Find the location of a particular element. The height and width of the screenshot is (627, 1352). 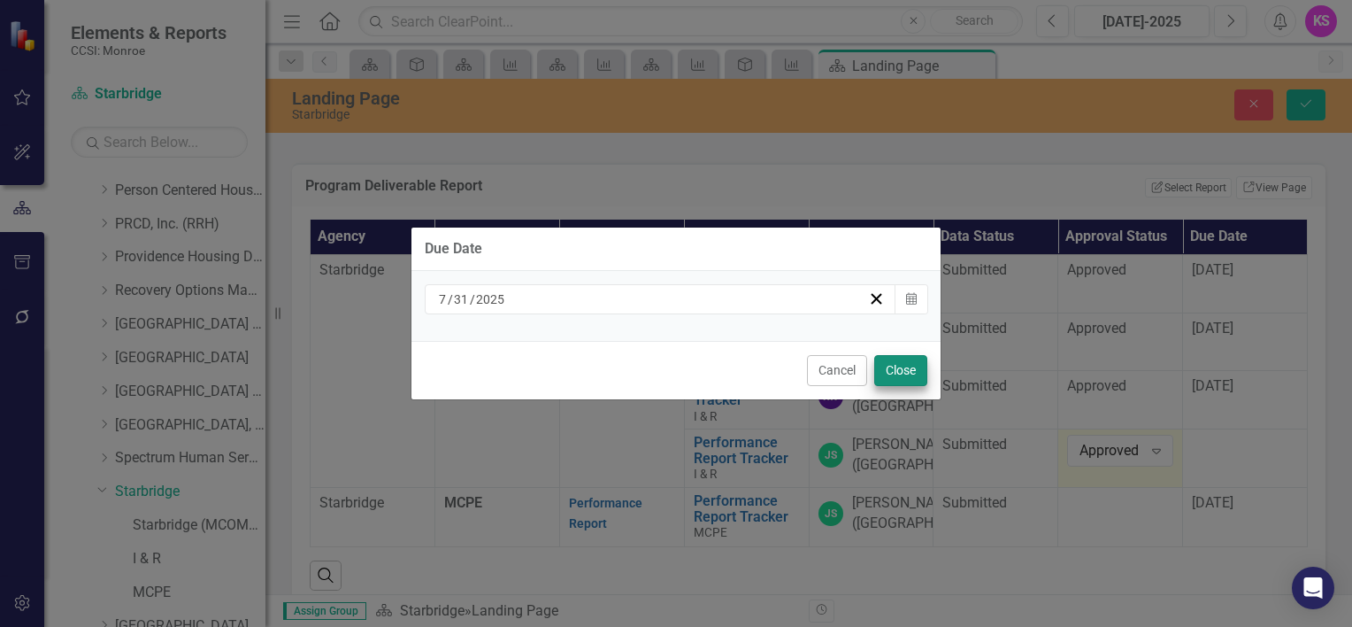

div: Open Intercom Messenger is located at coordinates (1313, 588).